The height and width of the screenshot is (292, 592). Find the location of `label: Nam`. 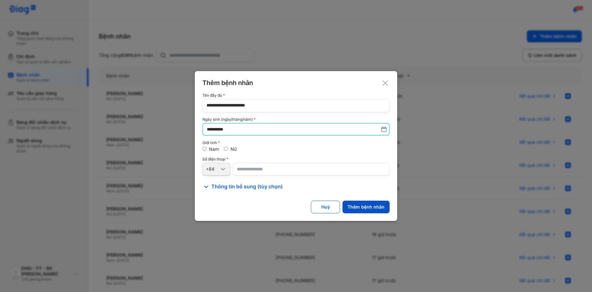

label: Nam is located at coordinates (214, 149).